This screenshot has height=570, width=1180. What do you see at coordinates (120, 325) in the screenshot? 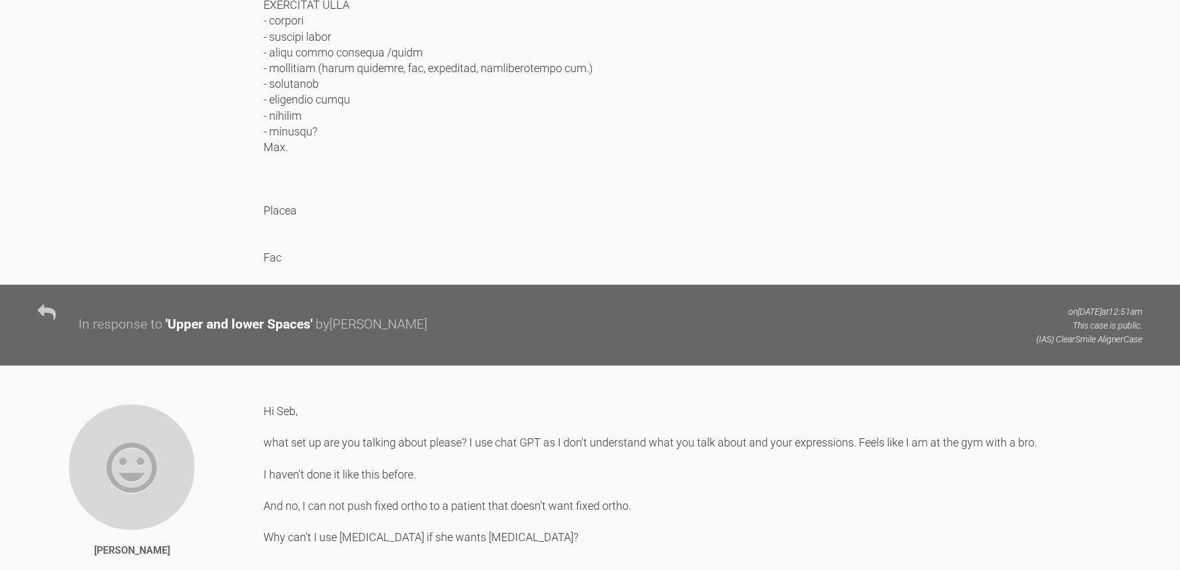
I see `div: In response to` at bounding box center [120, 325].